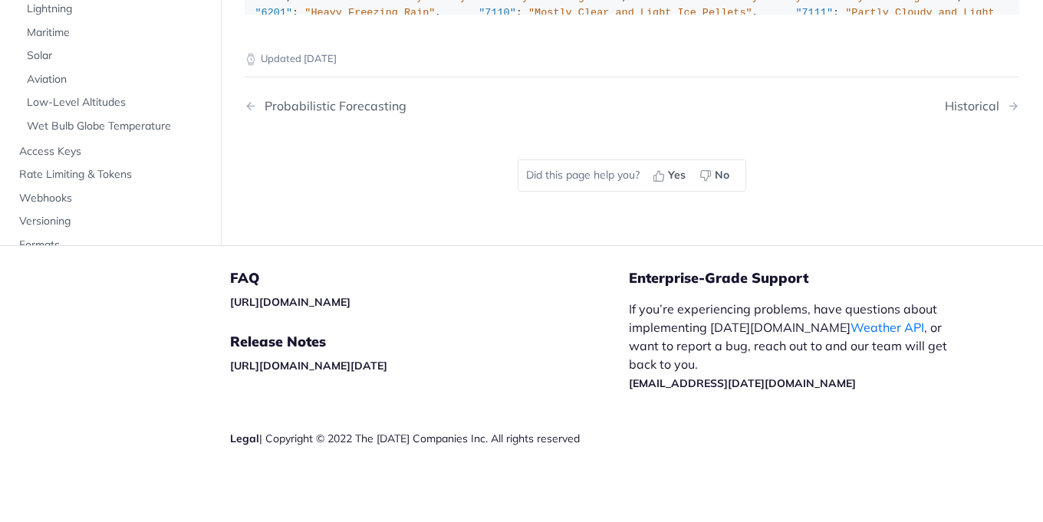  What do you see at coordinates (114, 32) in the screenshot?
I see `a: Maritime` at bounding box center [114, 32].